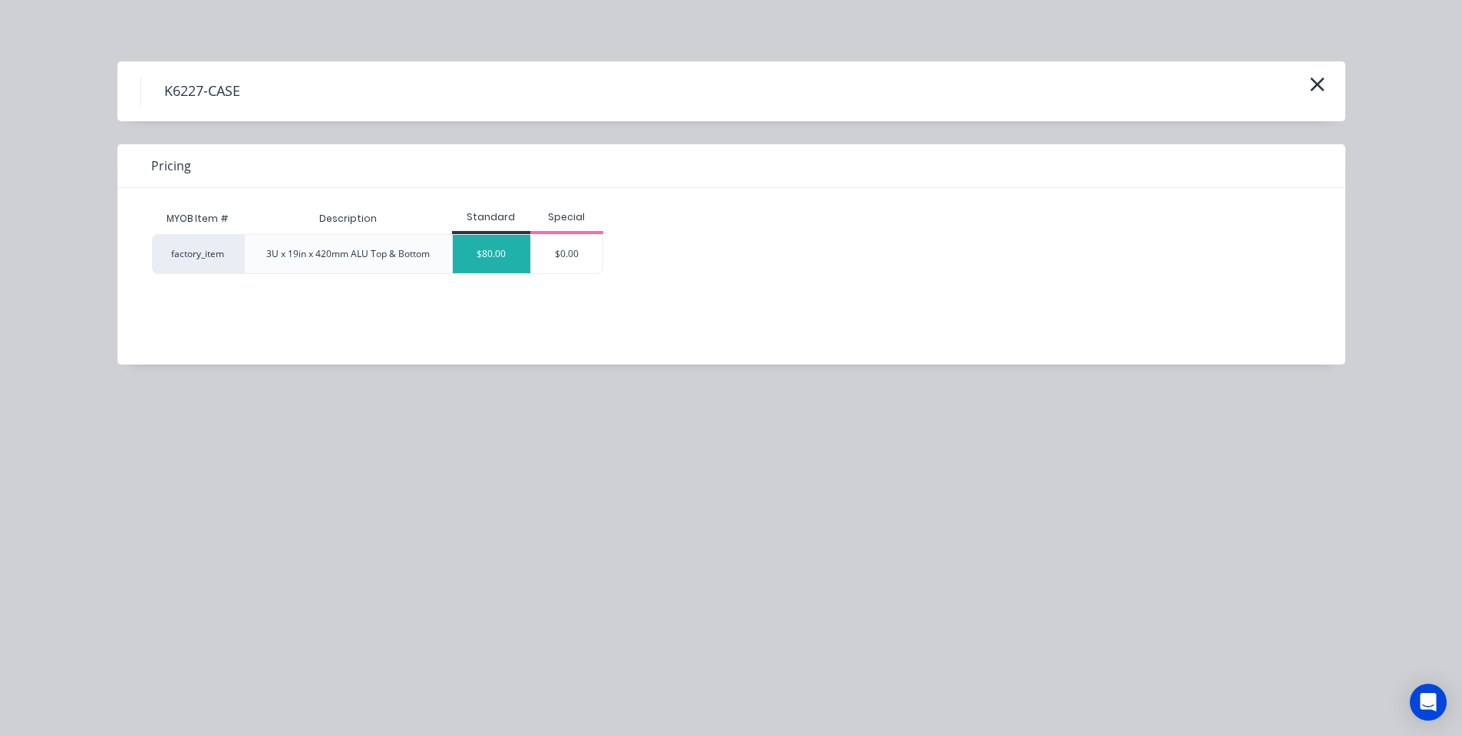 The width and height of the screenshot is (1462, 736). Describe the element at coordinates (567, 217) in the screenshot. I see `div: Special` at that location.